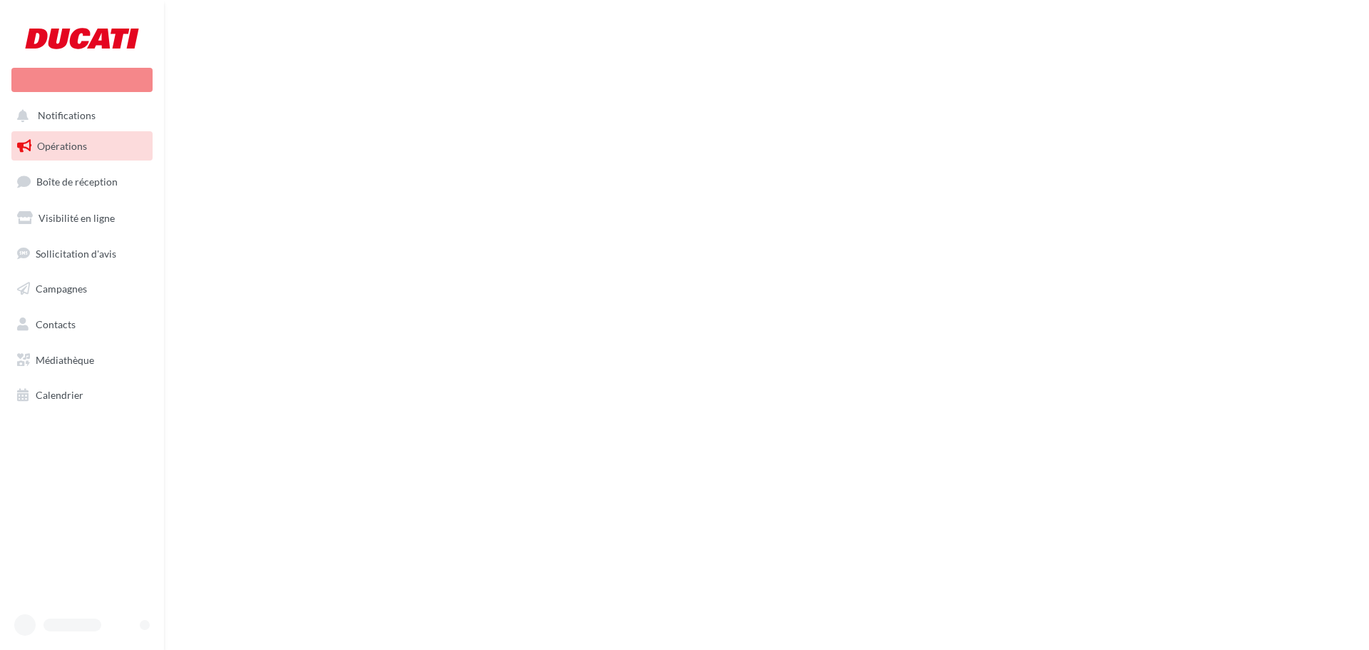 Image resolution: width=1369 pixels, height=650 pixels. Describe the element at coordinates (66, 116) in the screenshot. I see `span: Notifications` at that location.